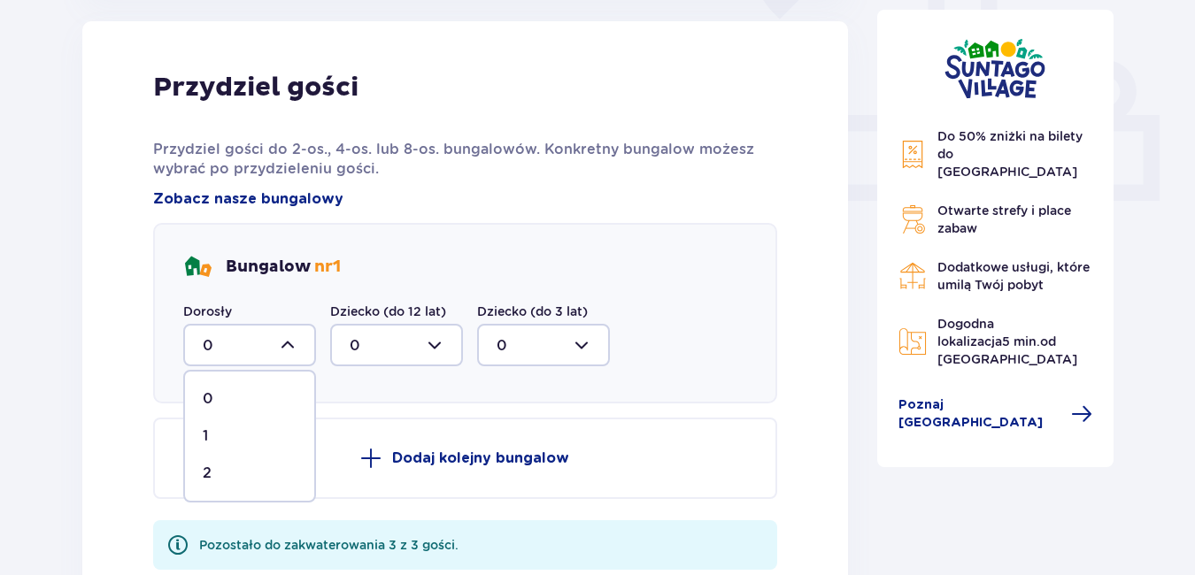  I want to click on button: Dodaj kolejny bungalow, so click(465, 458).